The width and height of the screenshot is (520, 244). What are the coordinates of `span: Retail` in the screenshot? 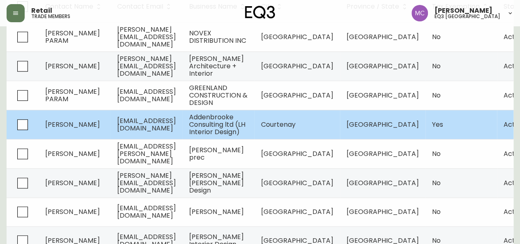 It's located at (42, 11).